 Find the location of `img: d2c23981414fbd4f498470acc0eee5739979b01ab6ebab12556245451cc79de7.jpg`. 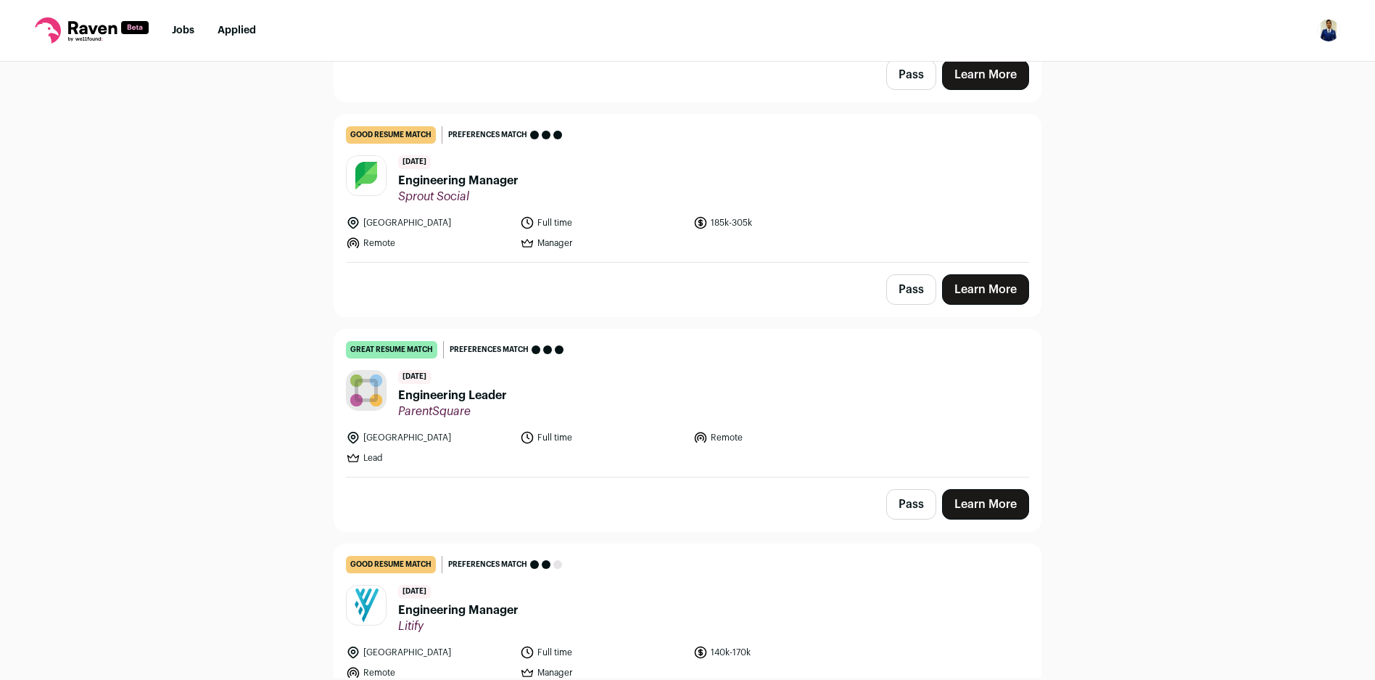

img: d2c23981414fbd4f498470acc0eee5739979b01ab6ebab12556245451cc79de7.jpg is located at coordinates (366, 390).